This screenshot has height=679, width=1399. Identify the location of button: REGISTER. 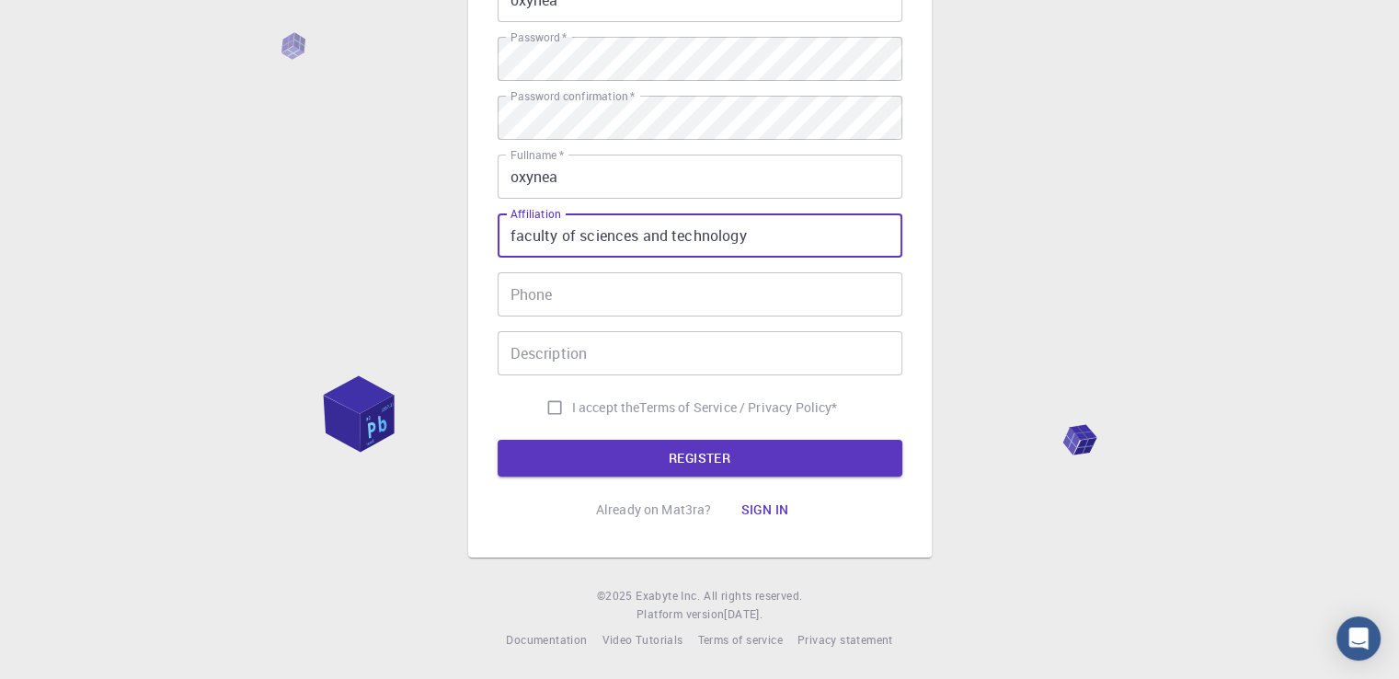
(700, 458).